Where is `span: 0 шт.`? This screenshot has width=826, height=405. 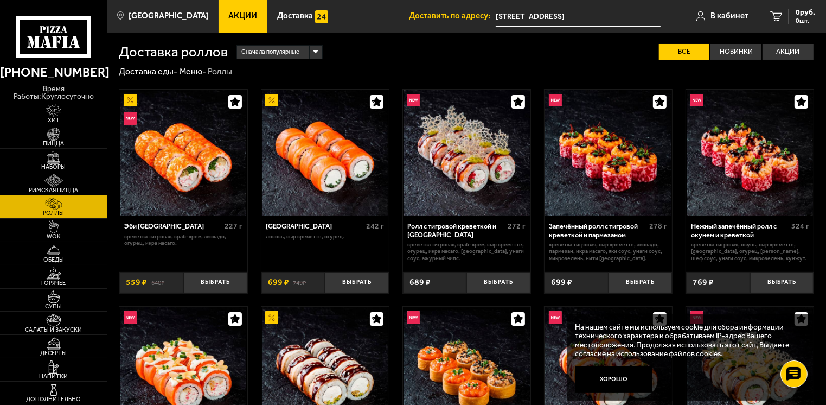
span: 0 шт. is located at coordinates (806, 21).